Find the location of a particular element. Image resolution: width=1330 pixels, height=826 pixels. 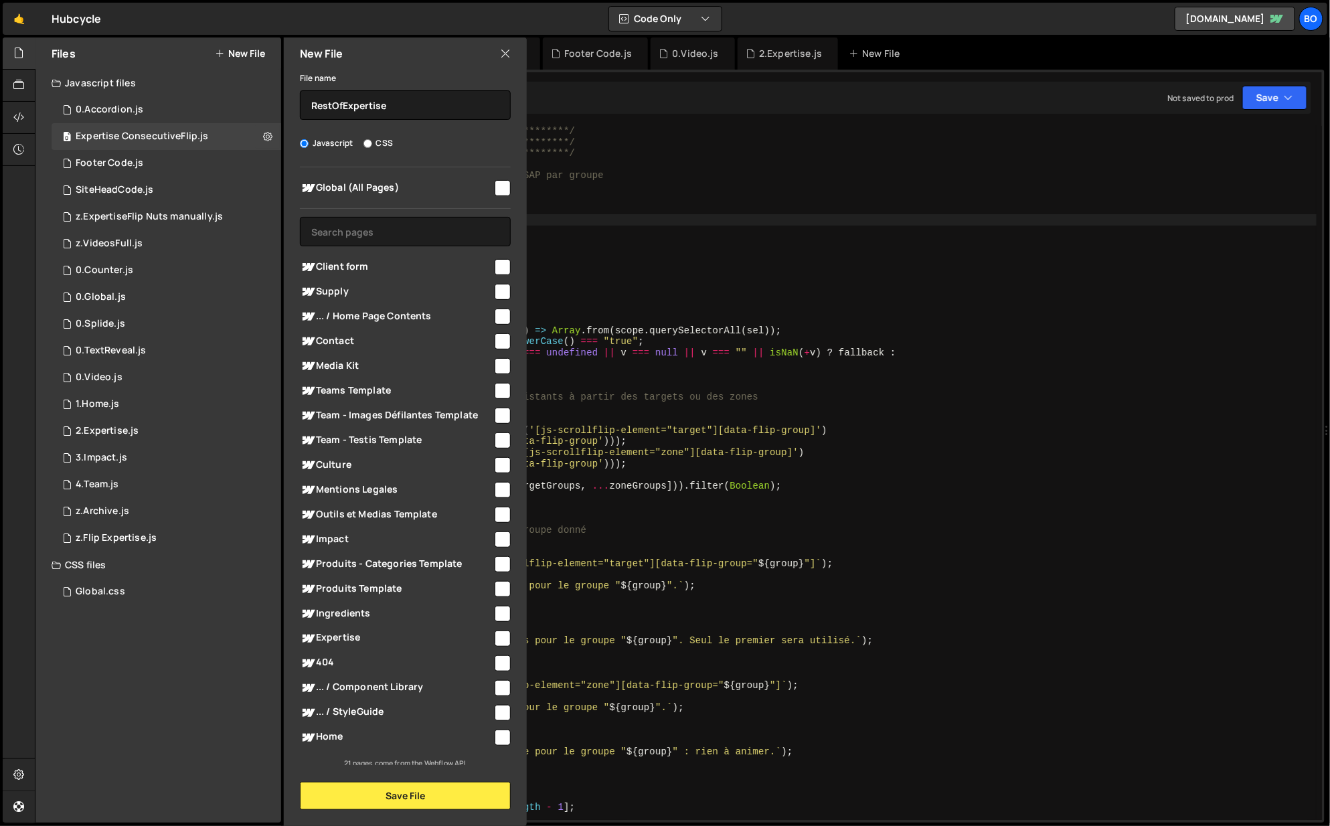

div: Javascript files is located at coordinates (158, 83).